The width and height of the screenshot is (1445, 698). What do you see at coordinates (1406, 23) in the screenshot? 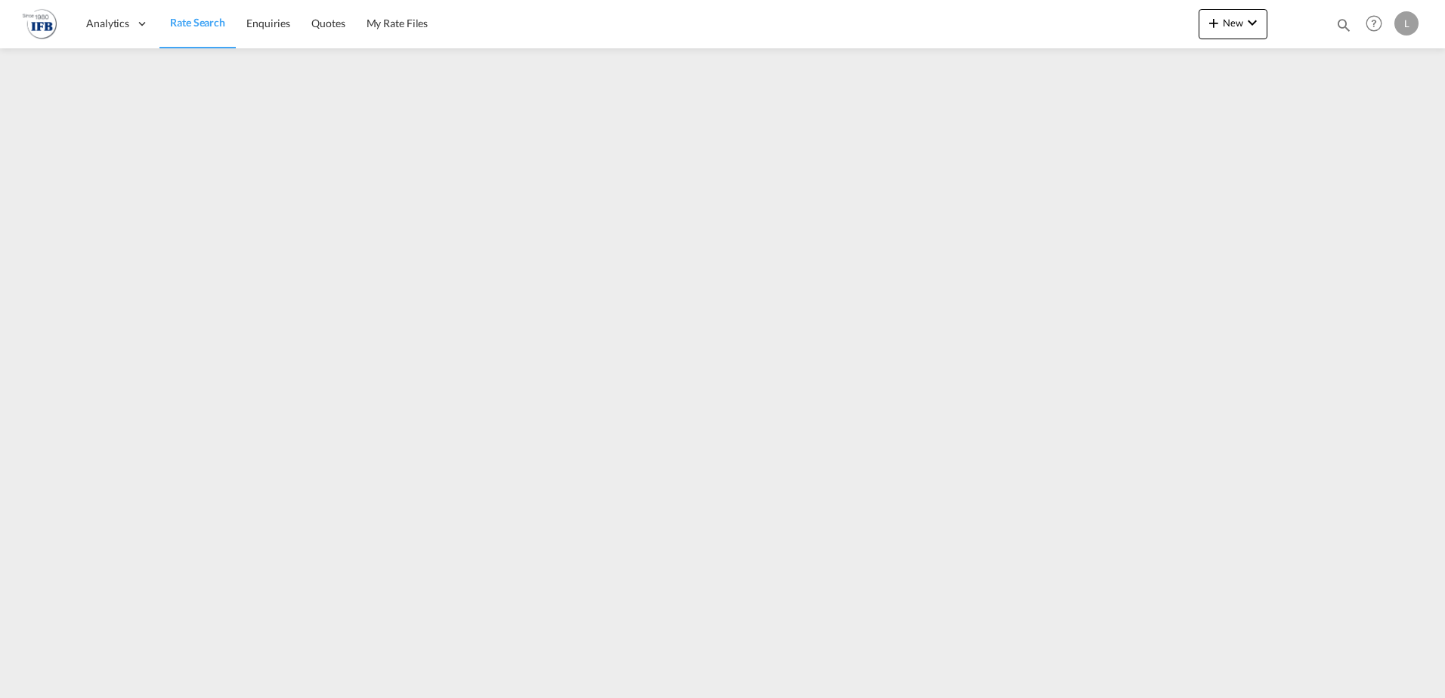
I see `div: L` at bounding box center [1406, 23].